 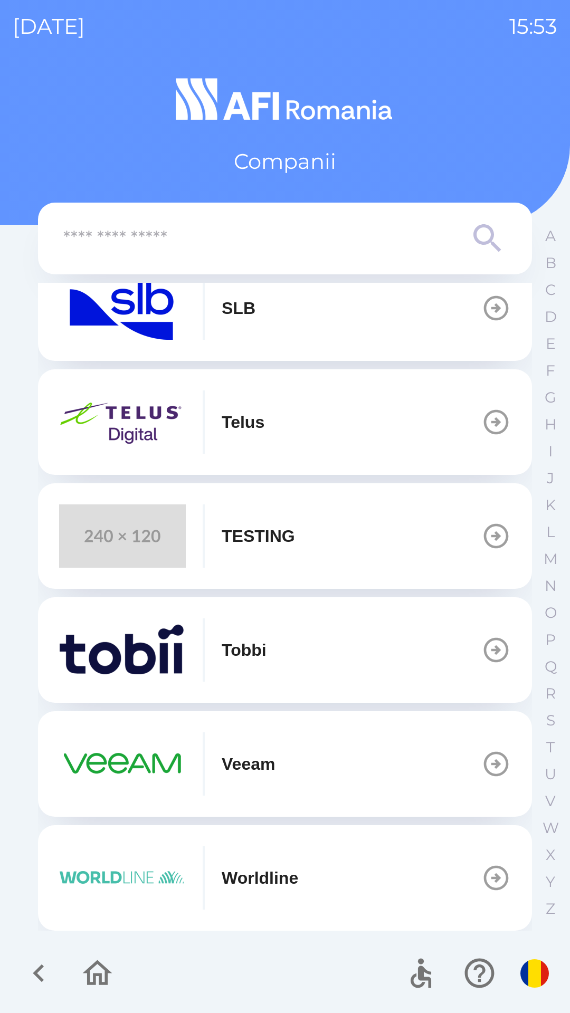 I want to click on button: U, so click(x=550, y=774).